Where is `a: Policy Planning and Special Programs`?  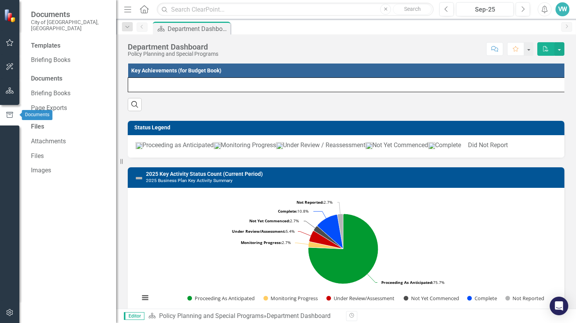
a: Policy Planning and Special Programs is located at coordinates (211, 315).